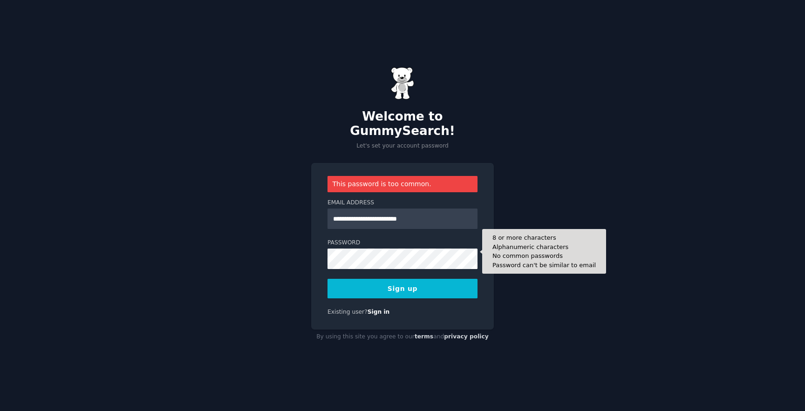 This screenshot has height=411, width=805. Describe the element at coordinates (379, 312) in the screenshot. I see `a: Sign in` at that location.